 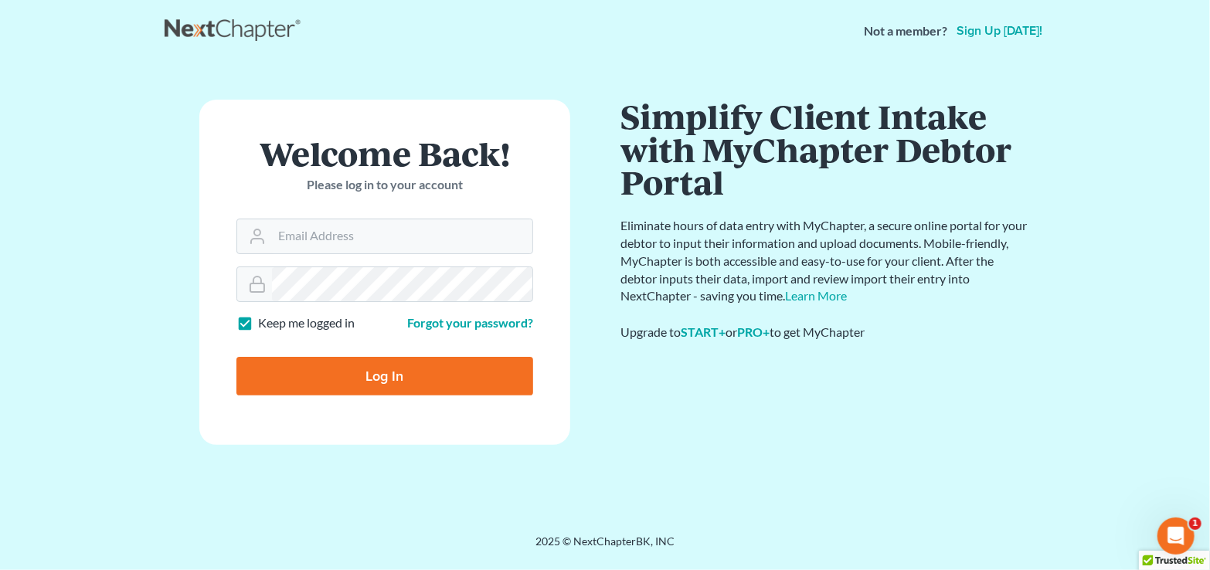 I want to click on a: Learn More, so click(x=816, y=295).